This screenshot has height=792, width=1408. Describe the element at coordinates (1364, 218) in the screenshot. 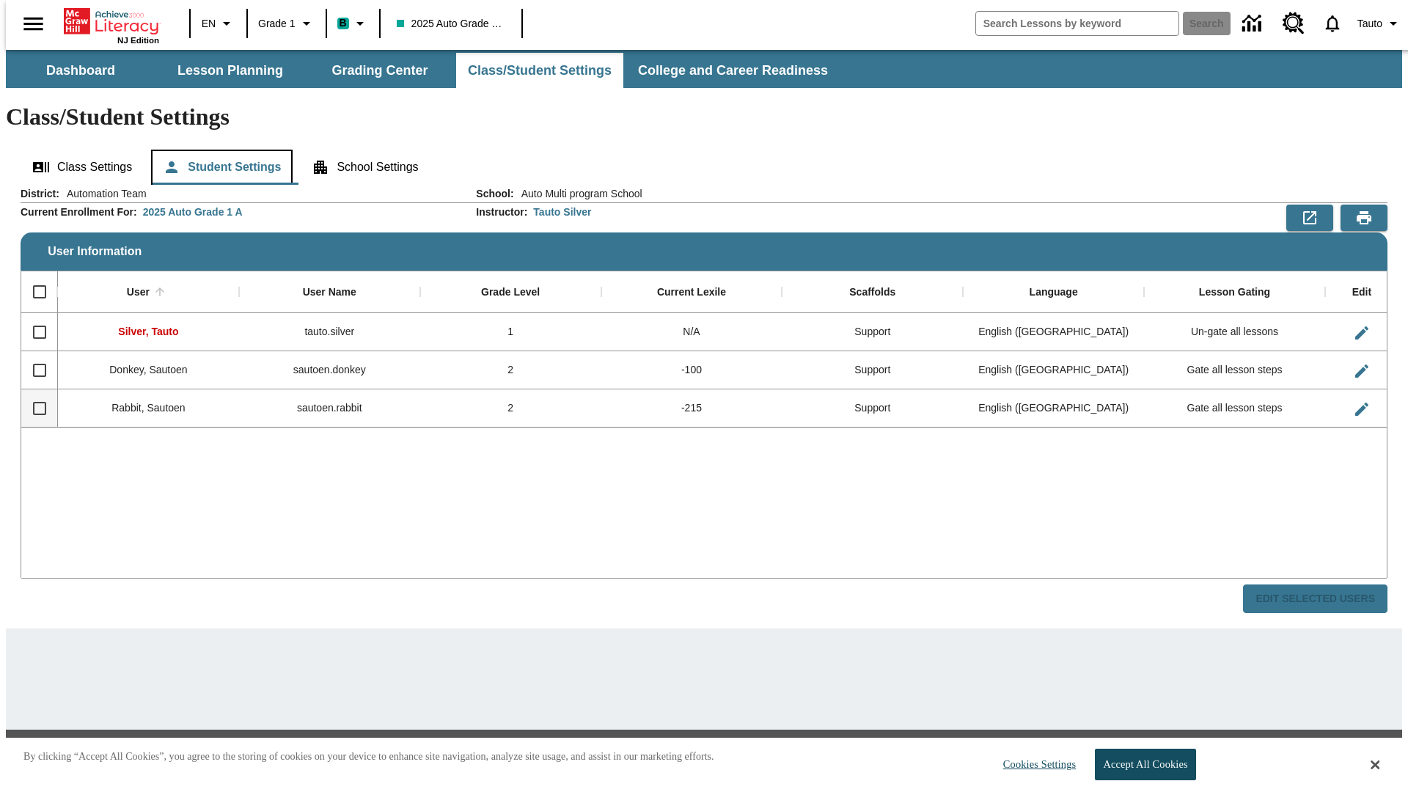

I see `button: Print Preview` at that location.